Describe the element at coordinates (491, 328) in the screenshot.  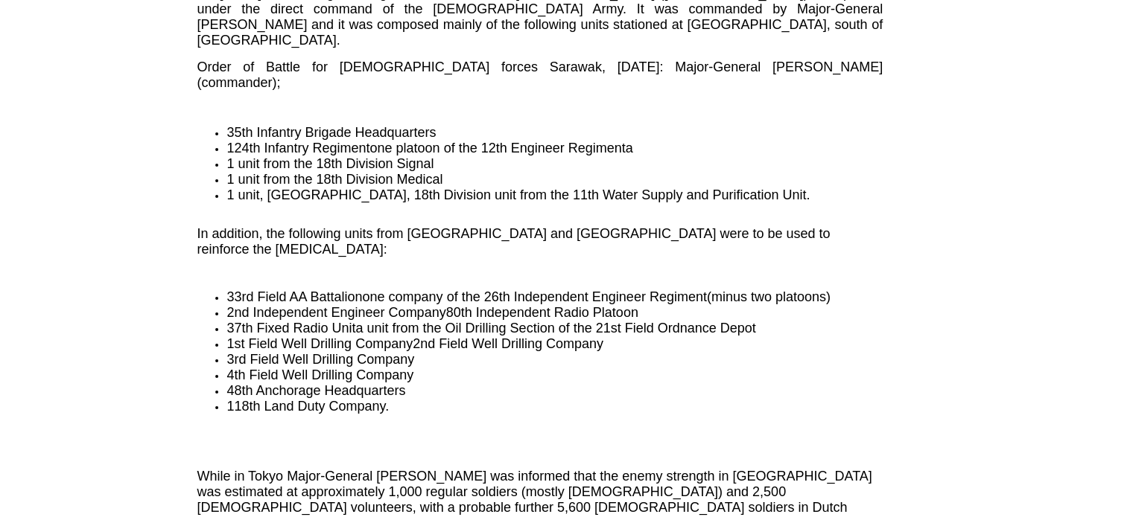
I see `font: 37th Fixed Radio Unita unit from the Oil Drilling Section of the 21st Field Ordnance Depot` at that location.